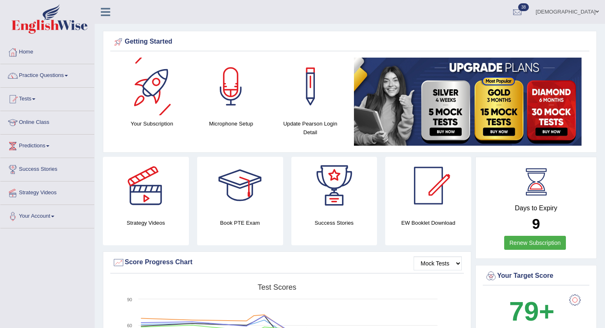  Describe the element at coordinates (231, 124) in the screenshot. I see `h4: Microphone Setup` at that location.